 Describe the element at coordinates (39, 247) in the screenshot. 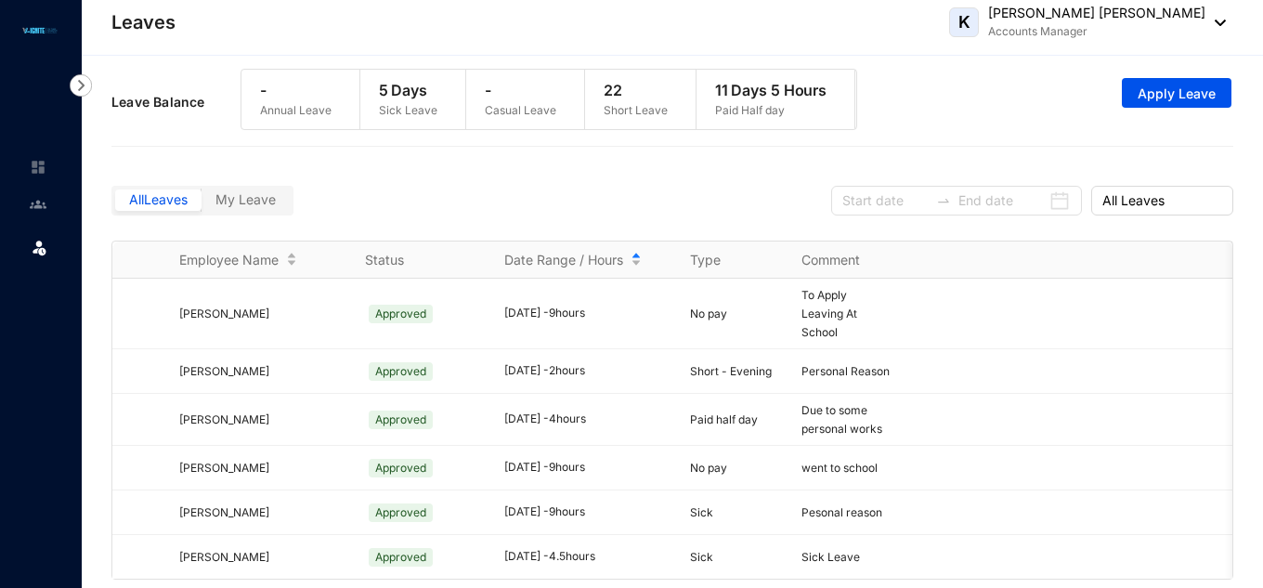

I see `img: leave.99b8a76c7fa76a53782d.svg` at that location.